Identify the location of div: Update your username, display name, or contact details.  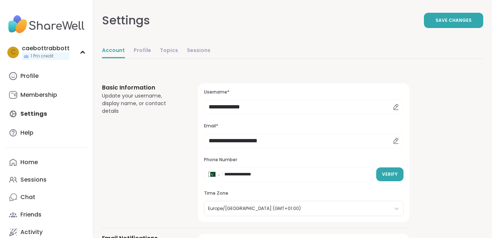
(141, 104).